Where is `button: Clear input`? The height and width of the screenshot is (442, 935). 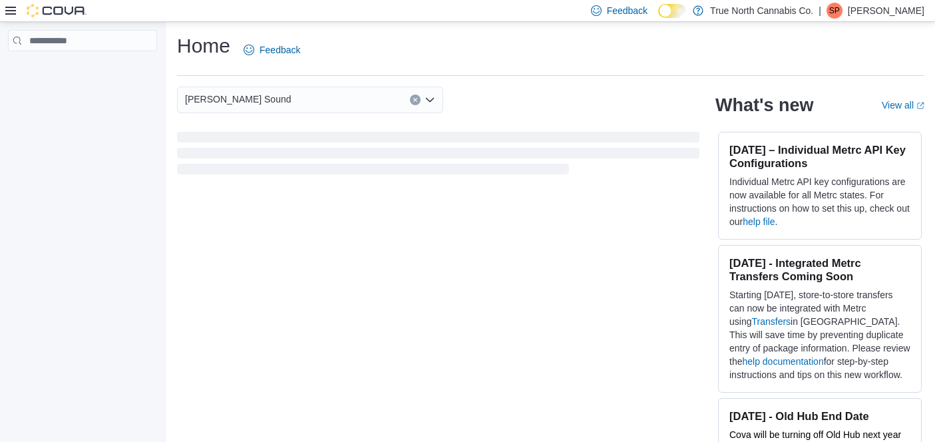 button: Clear input is located at coordinates (415, 100).